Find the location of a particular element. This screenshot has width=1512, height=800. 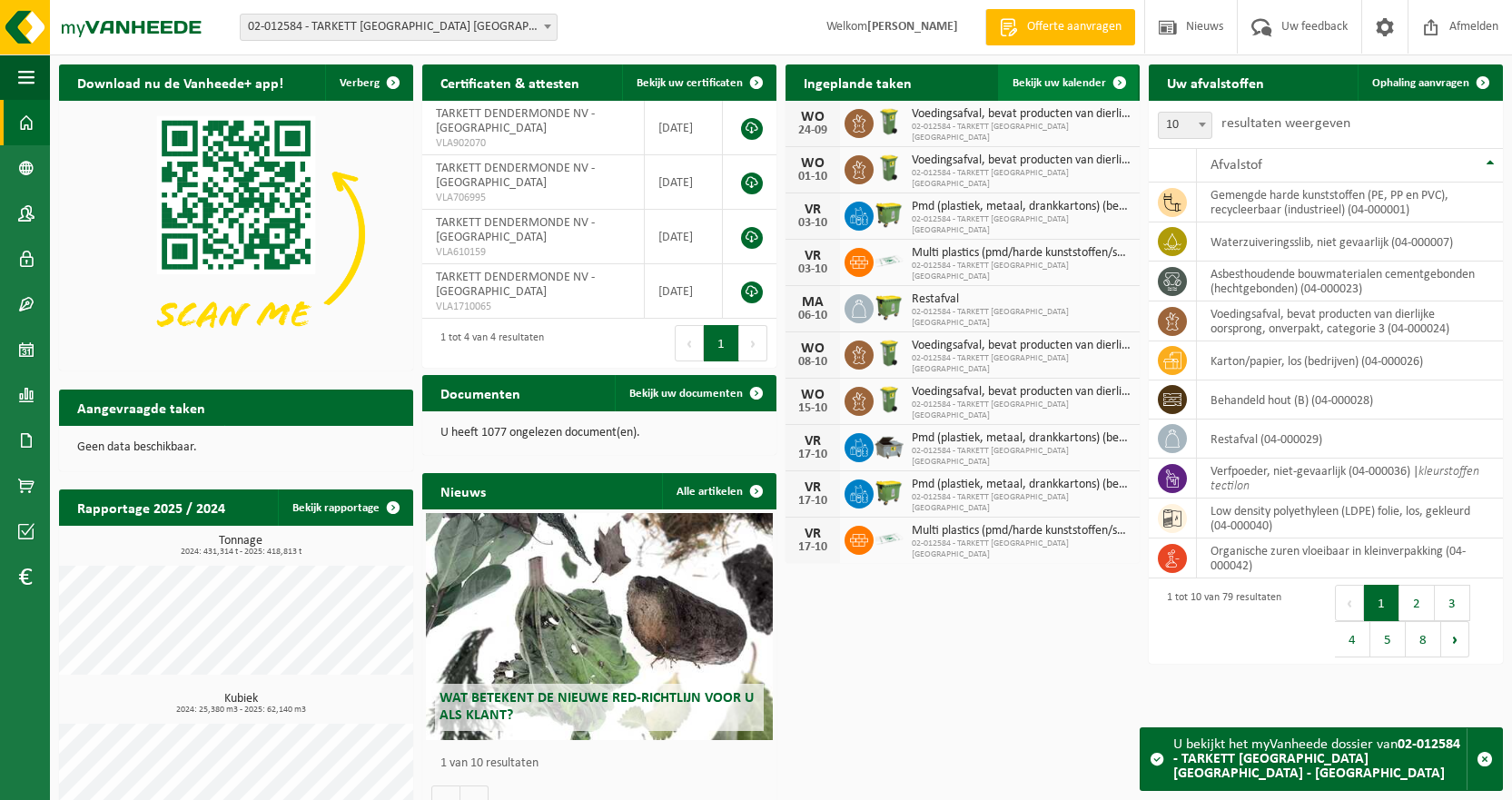

img: Download de VHEPlus App is located at coordinates (236, 233).